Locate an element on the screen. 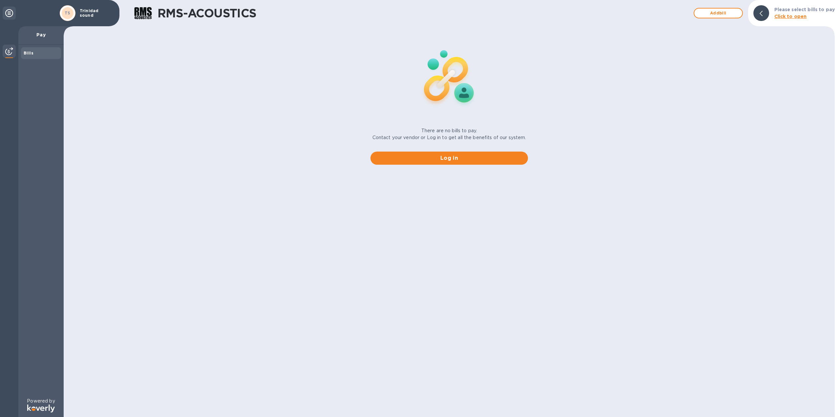  p: Trinidad sound is located at coordinates (96, 13).